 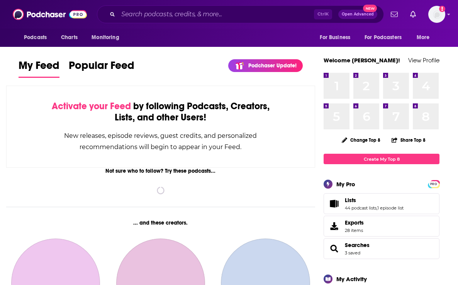 I want to click on a: 1 episode list, so click(x=391, y=208).